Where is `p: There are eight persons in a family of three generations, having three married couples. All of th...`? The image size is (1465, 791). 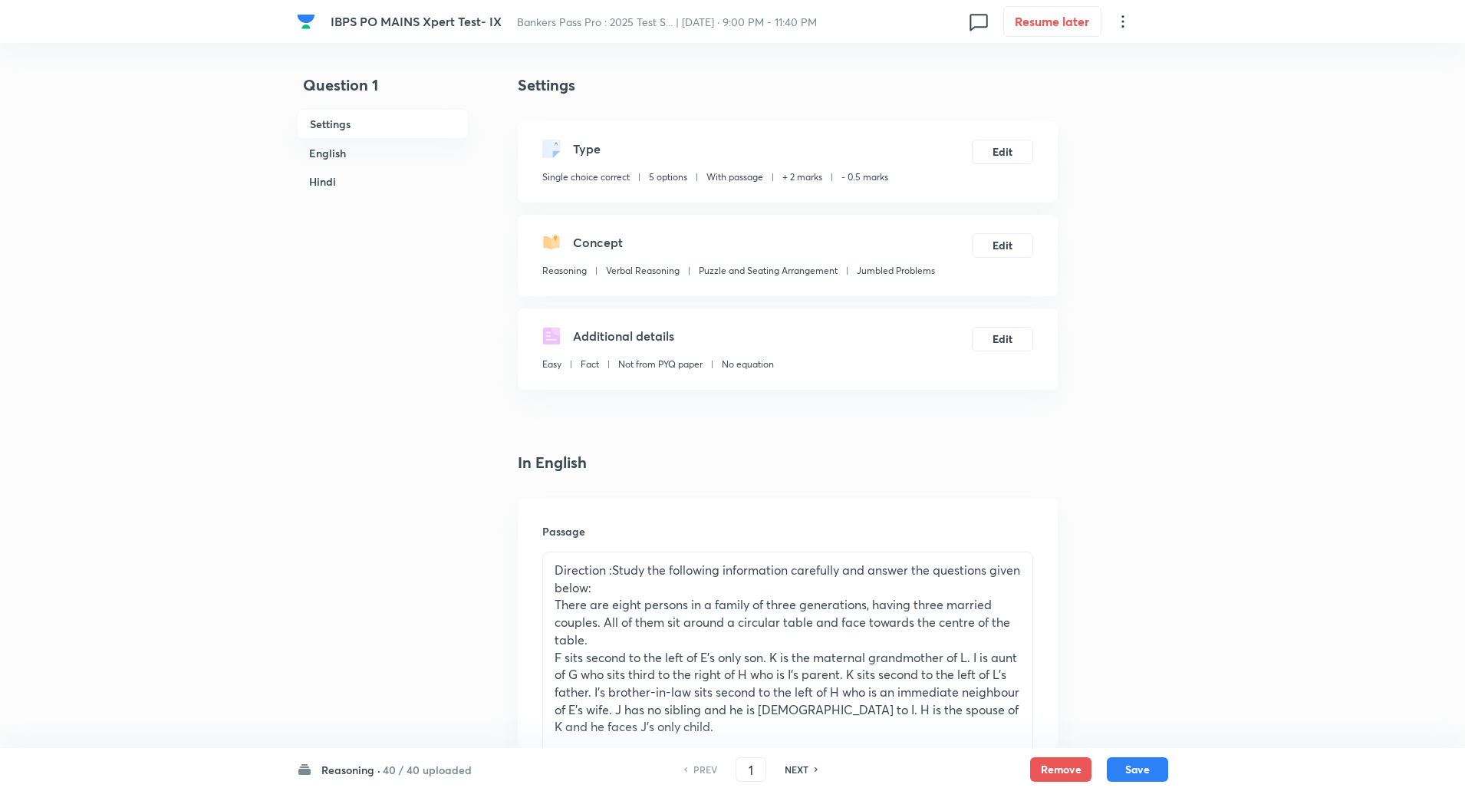 p: There are eight persons in a family of three generations, having three married couples. All of th... is located at coordinates (788, 622).